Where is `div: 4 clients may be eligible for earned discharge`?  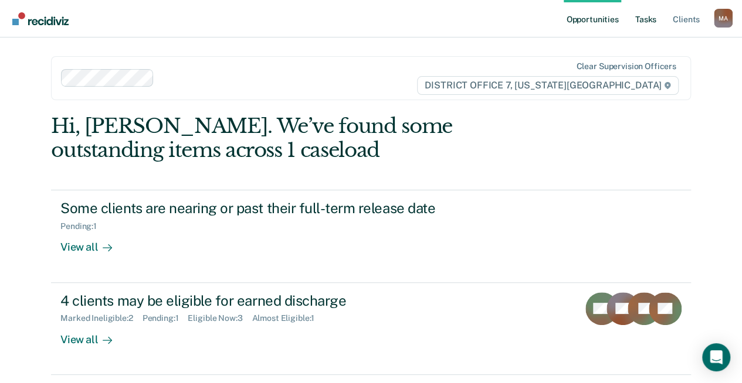 div: 4 clients may be eligible for earned discharge is located at coordinates (266, 301).